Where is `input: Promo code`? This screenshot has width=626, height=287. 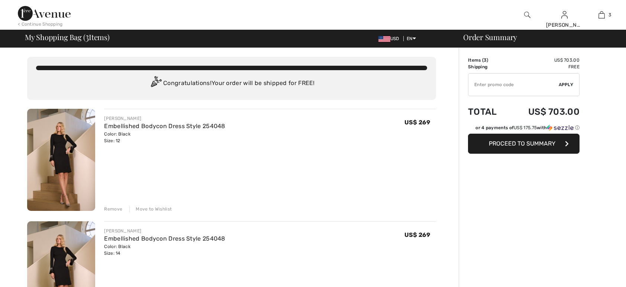 input: Promo code is located at coordinates (513, 85).